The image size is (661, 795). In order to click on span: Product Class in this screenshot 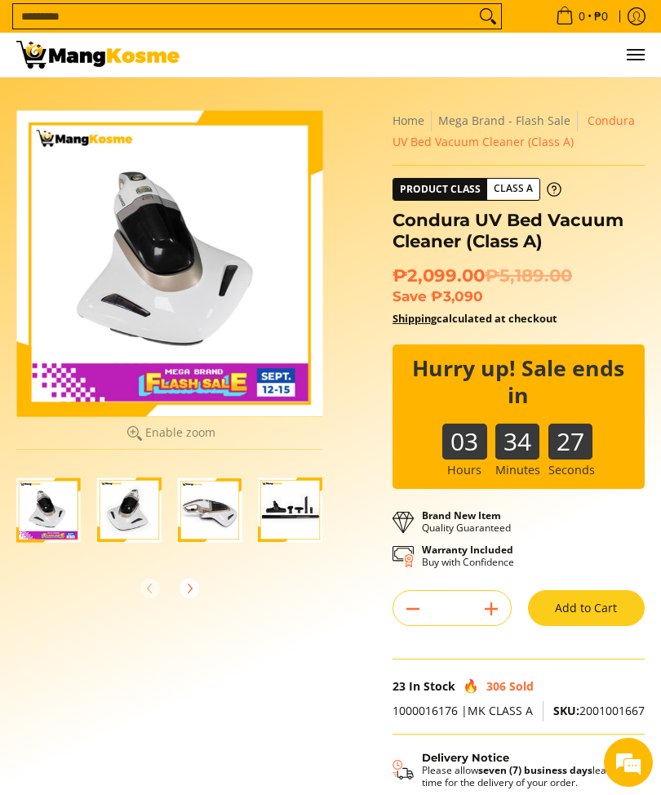, I will do `click(440, 189)`.